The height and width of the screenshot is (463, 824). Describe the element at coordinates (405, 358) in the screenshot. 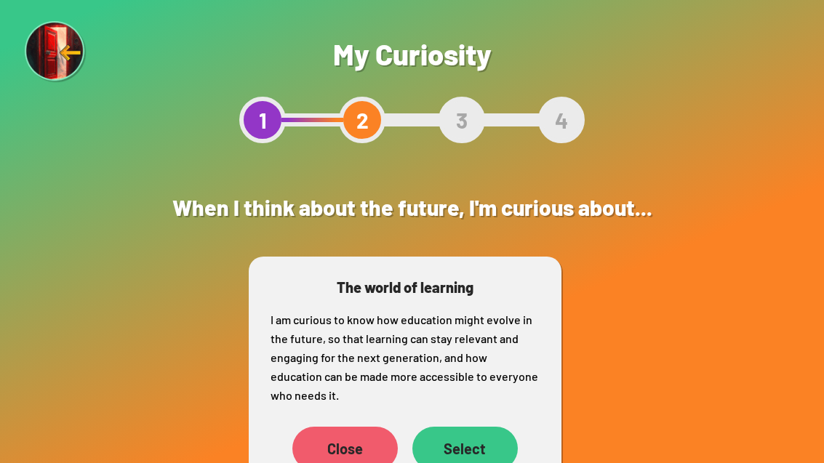

I see `p: I am curious to know how education might evolve in the future, so that learning can stay relevant...` at that location.